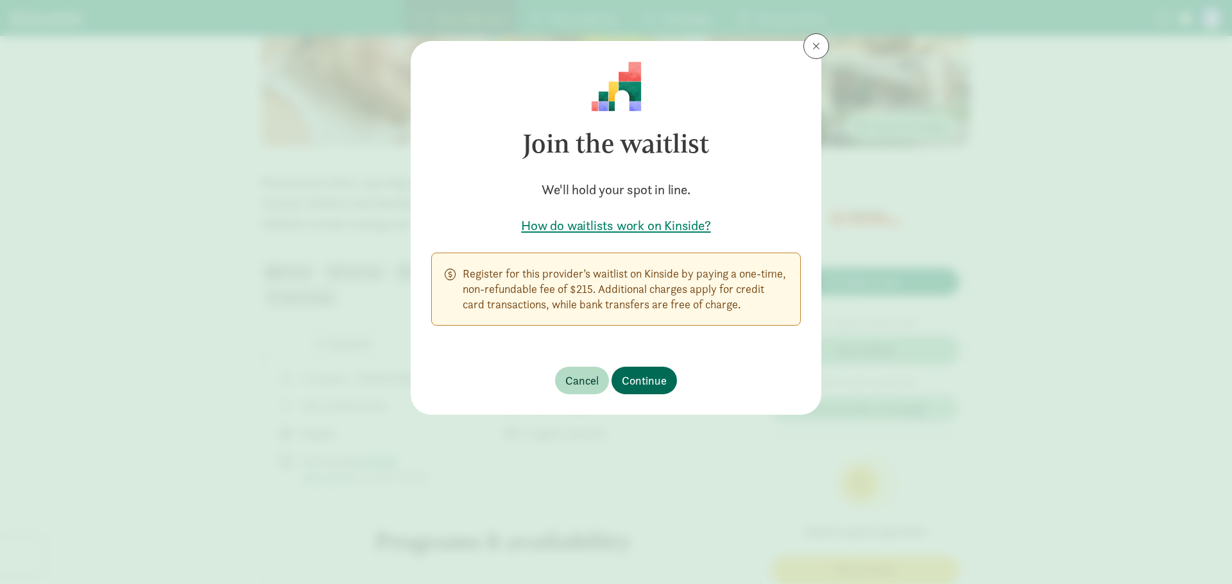 The height and width of the screenshot is (584, 1232). I want to click on span: Cancel, so click(582, 380).